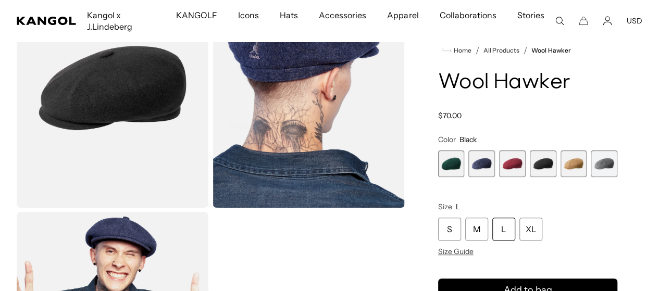 The width and height of the screenshot is (659, 291). What do you see at coordinates (583, 21) in the screenshot?
I see `button: Cart` at bounding box center [583, 21].